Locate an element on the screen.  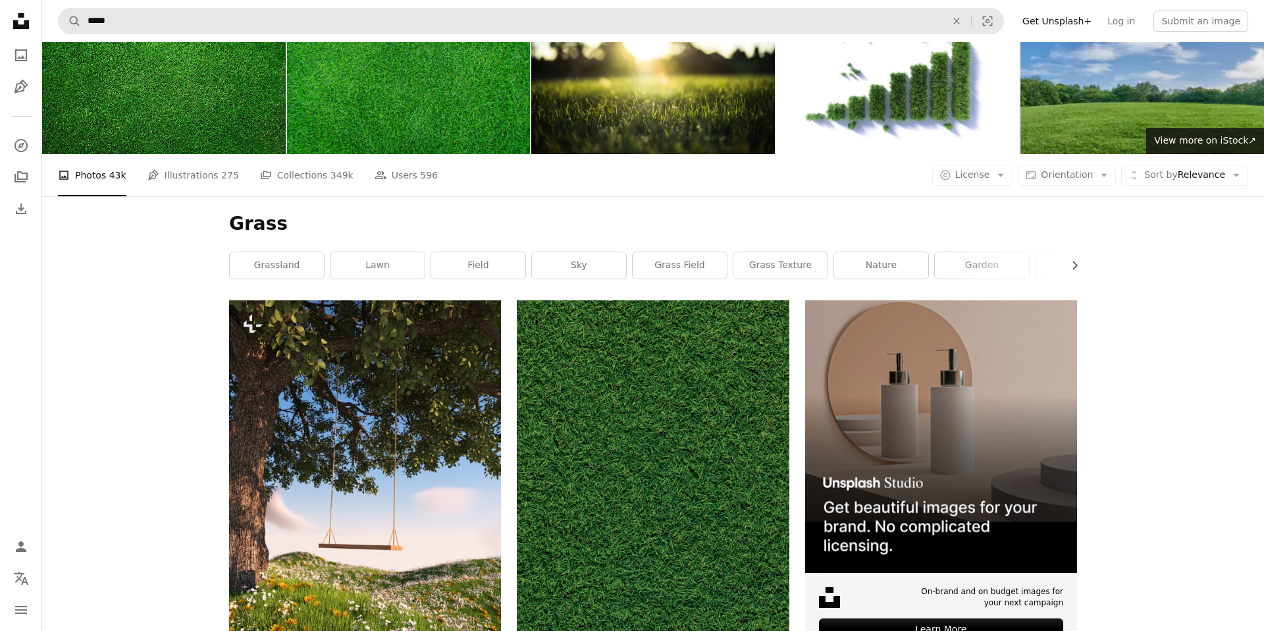
a: Photos is located at coordinates (21, 55).